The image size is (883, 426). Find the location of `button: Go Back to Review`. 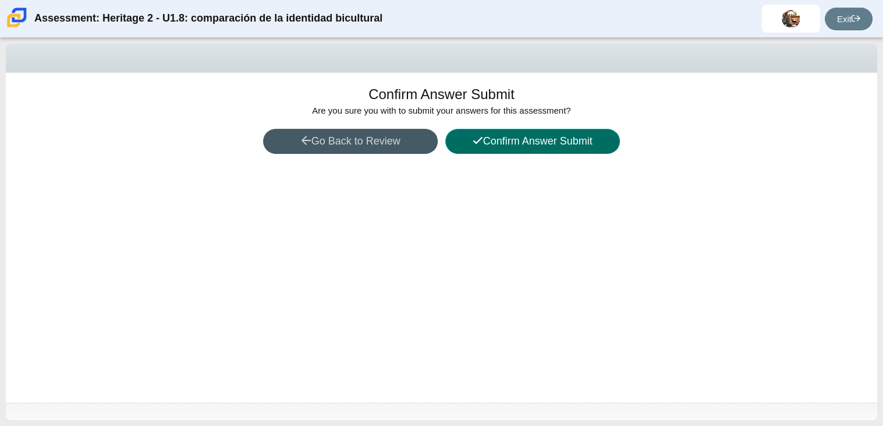

button: Go Back to Review is located at coordinates (351, 141).